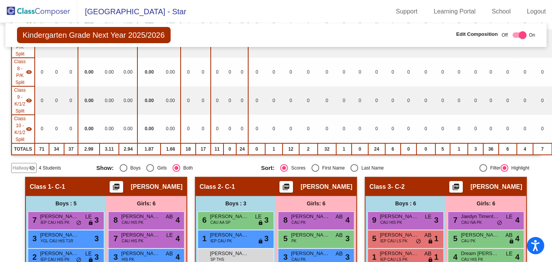 This screenshot has height=262, width=552. Describe the element at coordinates (21, 168) in the screenshot. I see `span: Hallway` at that location.